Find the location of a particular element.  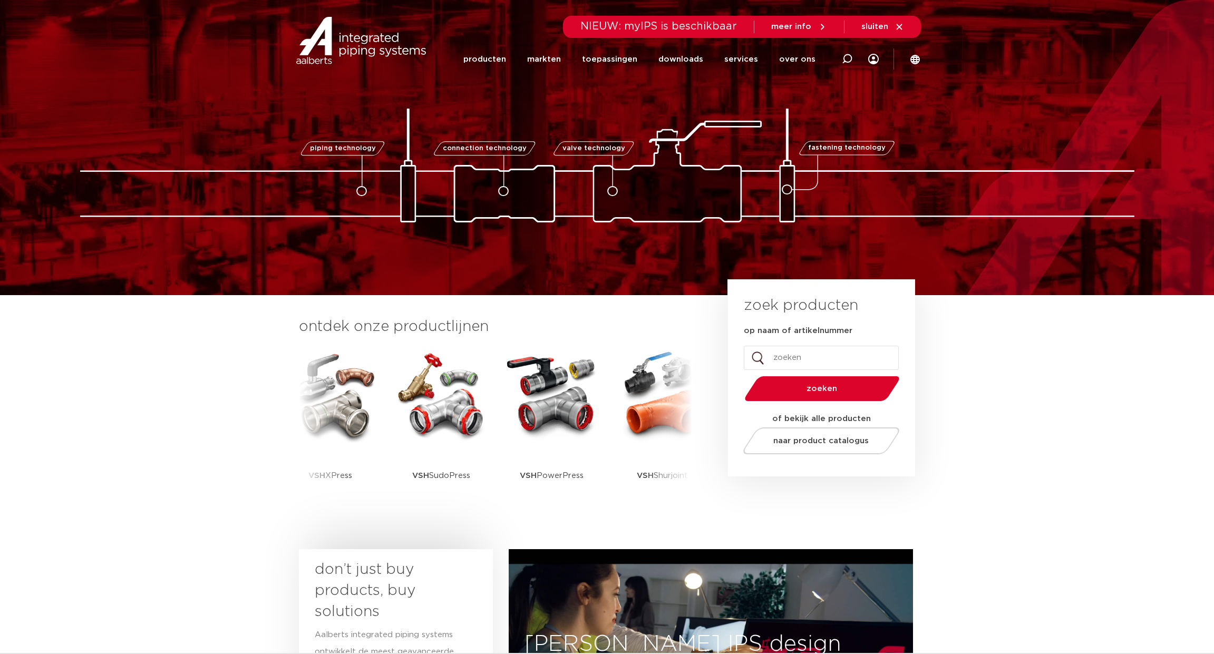

button: zoeken is located at coordinates (822, 388).